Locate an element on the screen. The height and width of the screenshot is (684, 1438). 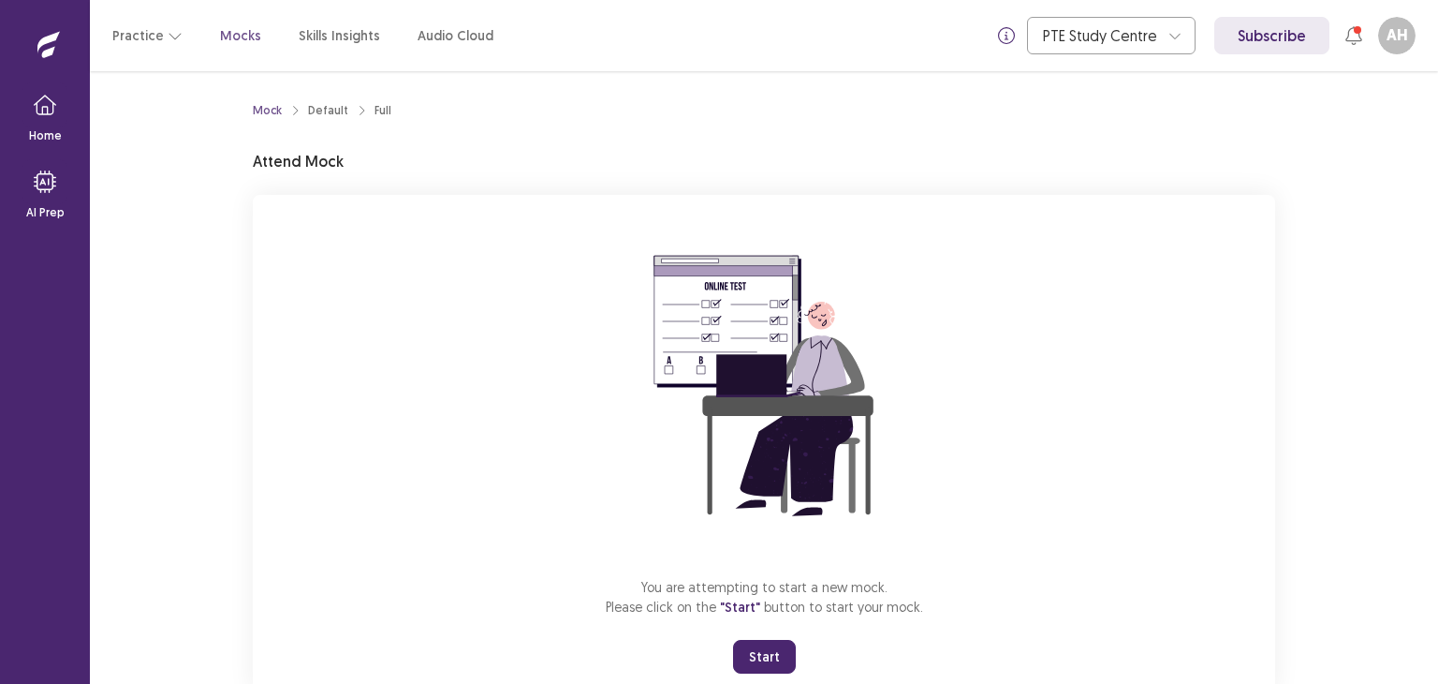
p: Audio Cloud is located at coordinates (455, 36).